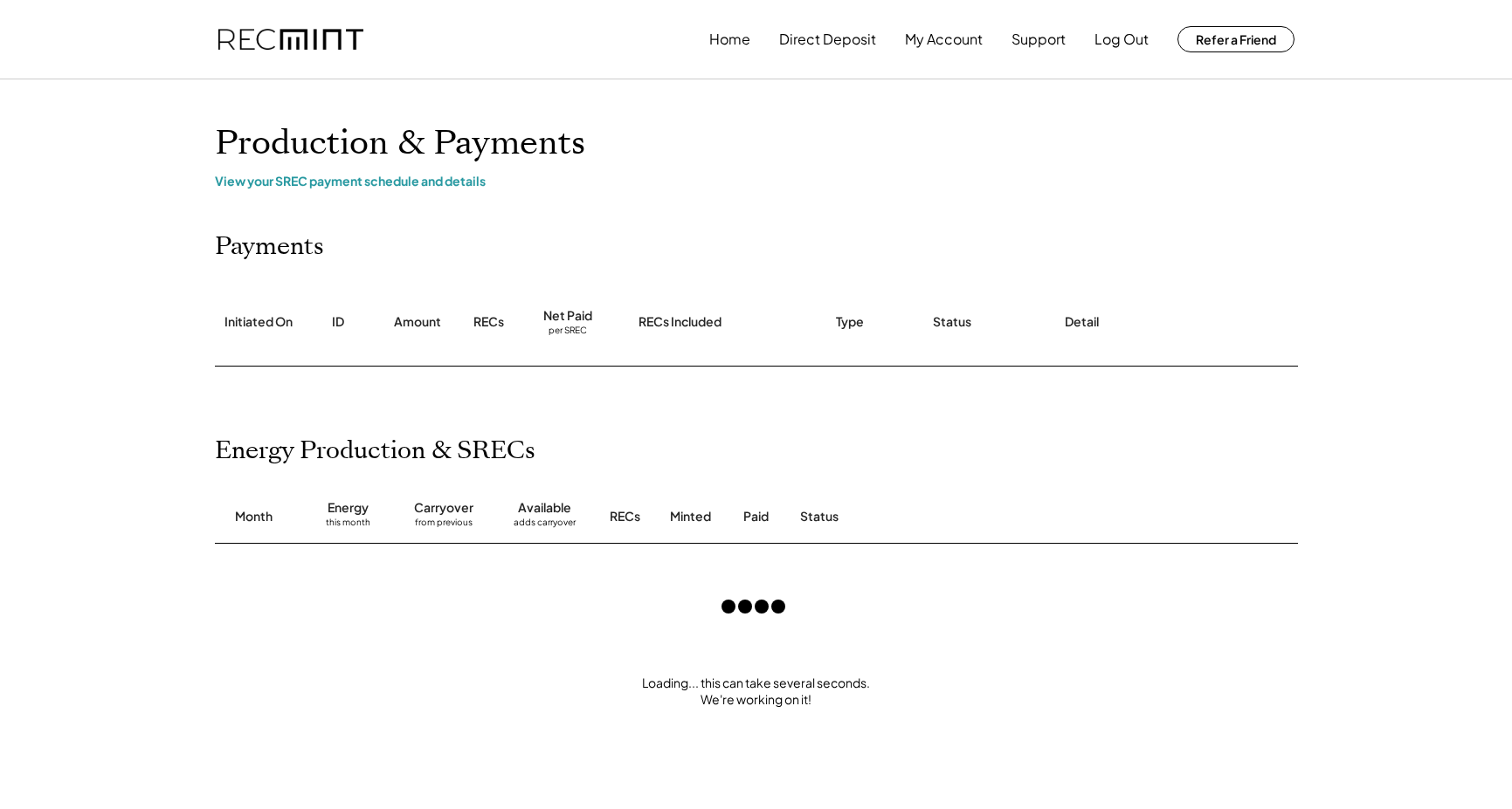  I want to click on div: RECs Included, so click(679, 322).